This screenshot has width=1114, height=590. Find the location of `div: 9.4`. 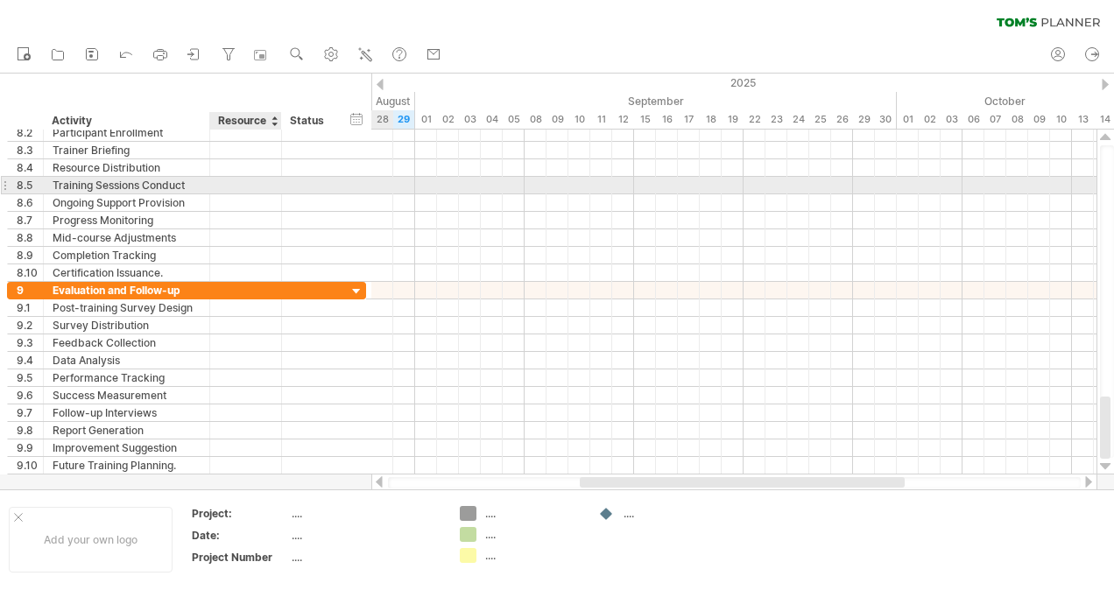

div: 9.4 is located at coordinates (30, 360).